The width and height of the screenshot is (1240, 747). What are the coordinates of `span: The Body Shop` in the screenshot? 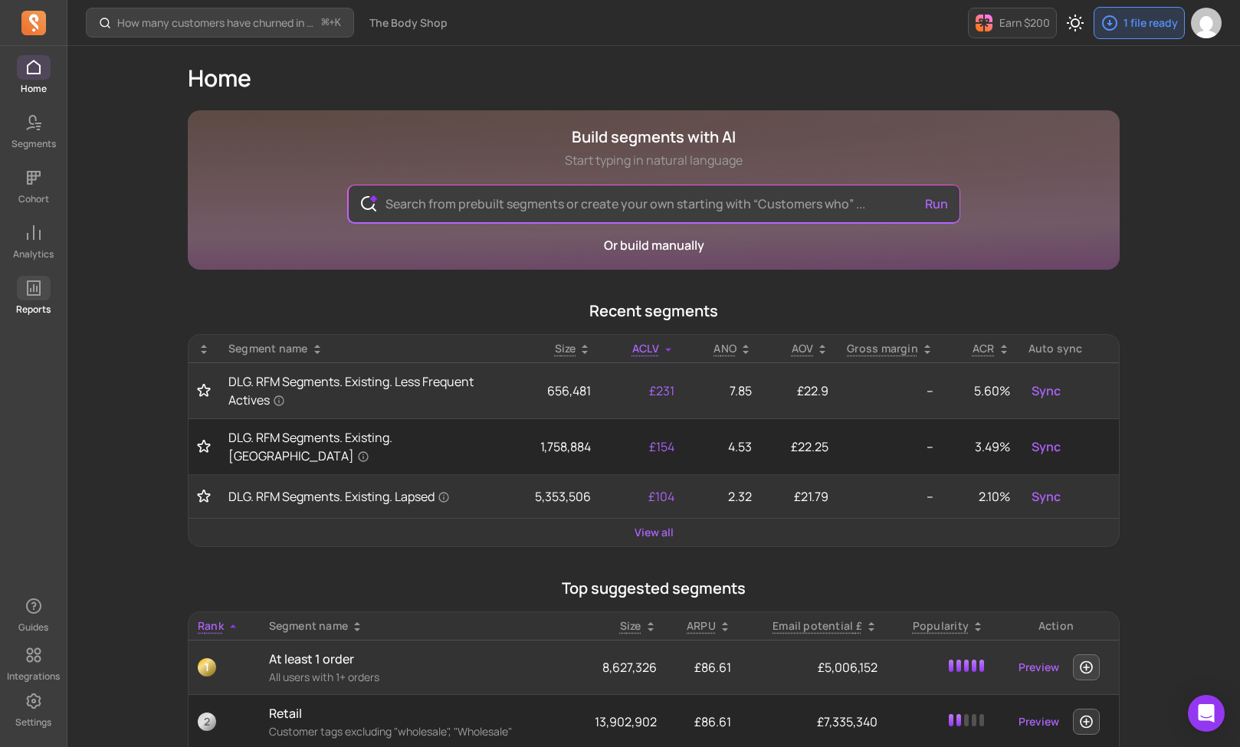 It's located at (409, 23).